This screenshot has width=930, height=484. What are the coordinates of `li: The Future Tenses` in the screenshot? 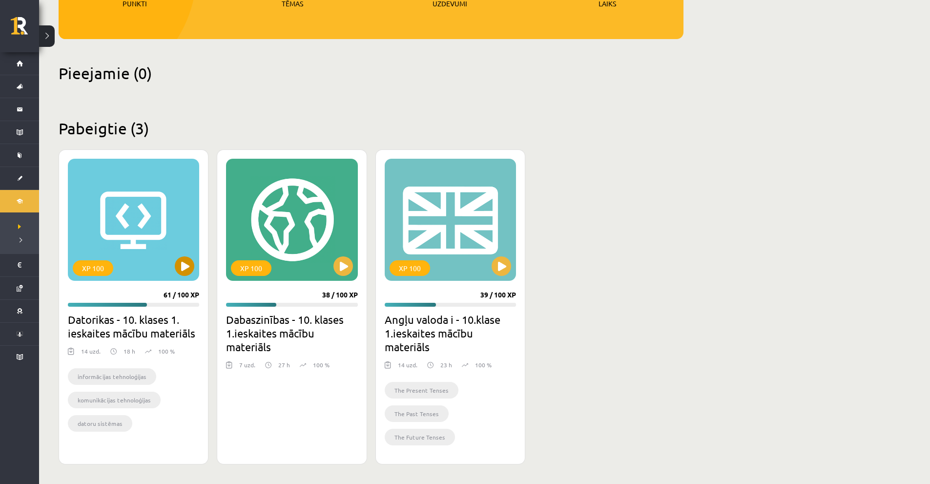 It's located at (420, 437).